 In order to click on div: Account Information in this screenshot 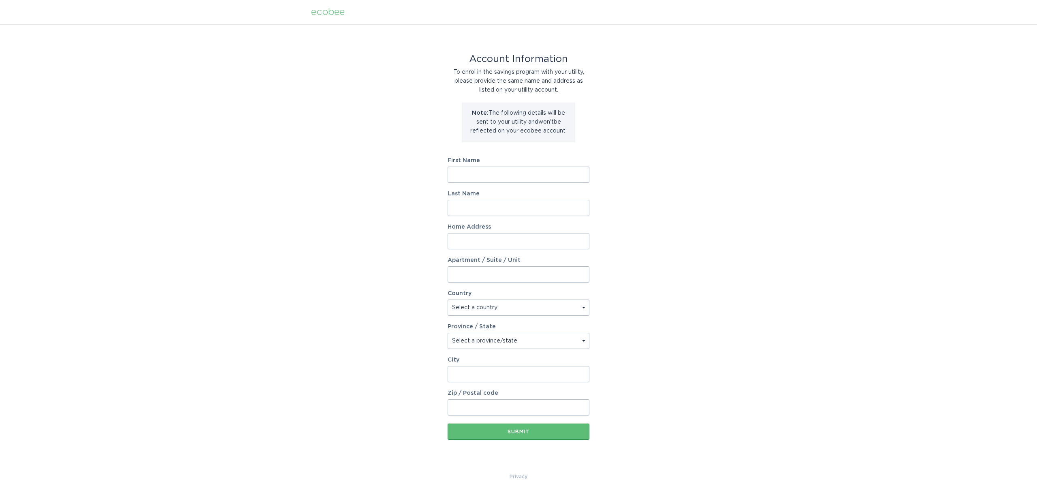, I will do `click(518, 59)`.